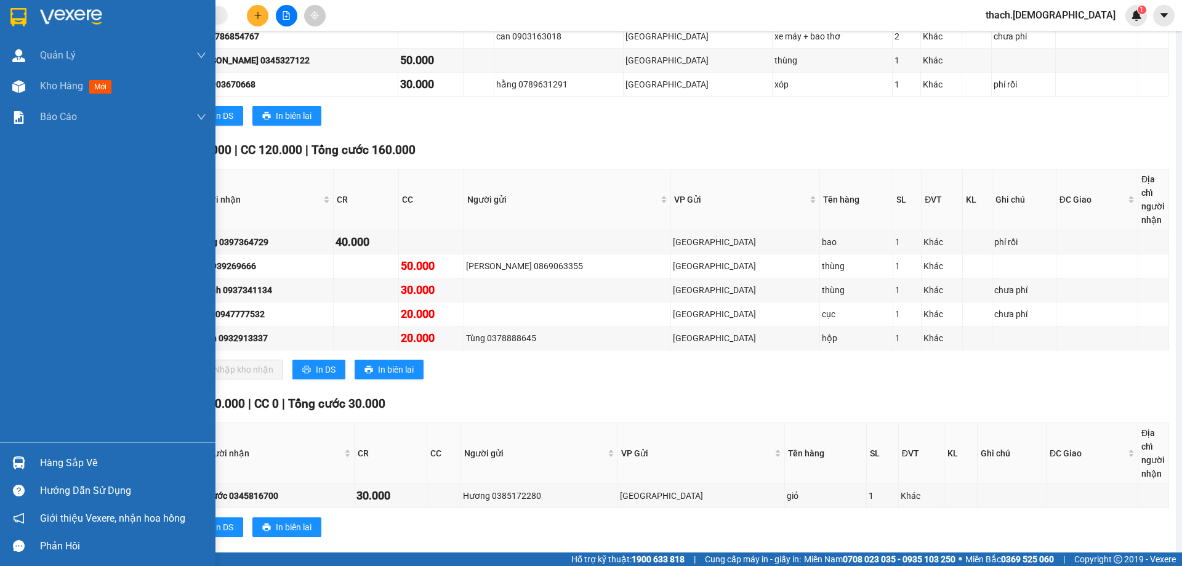  I want to click on div: 40.000, so click(366, 242).